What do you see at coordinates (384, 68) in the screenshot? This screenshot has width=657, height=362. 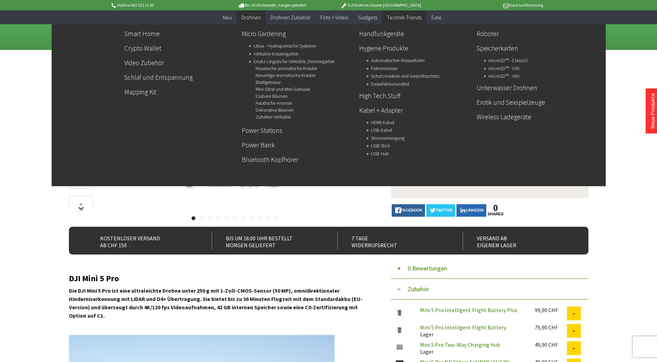 I see `a: Fiebermesser` at bounding box center [384, 68].